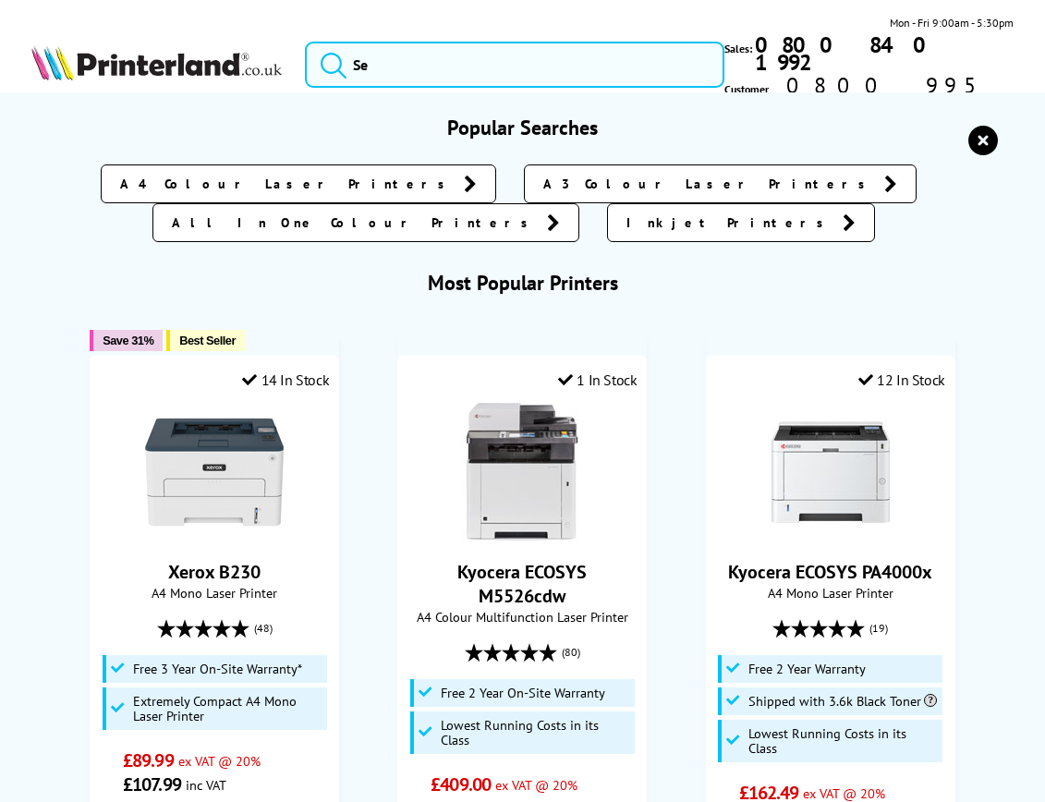 This screenshot has width=1045, height=802. Describe the element at coordinates (952, 22) in the screenshot. I see `span: Mon - Fri 9:00am - 5:30pm` at that location.